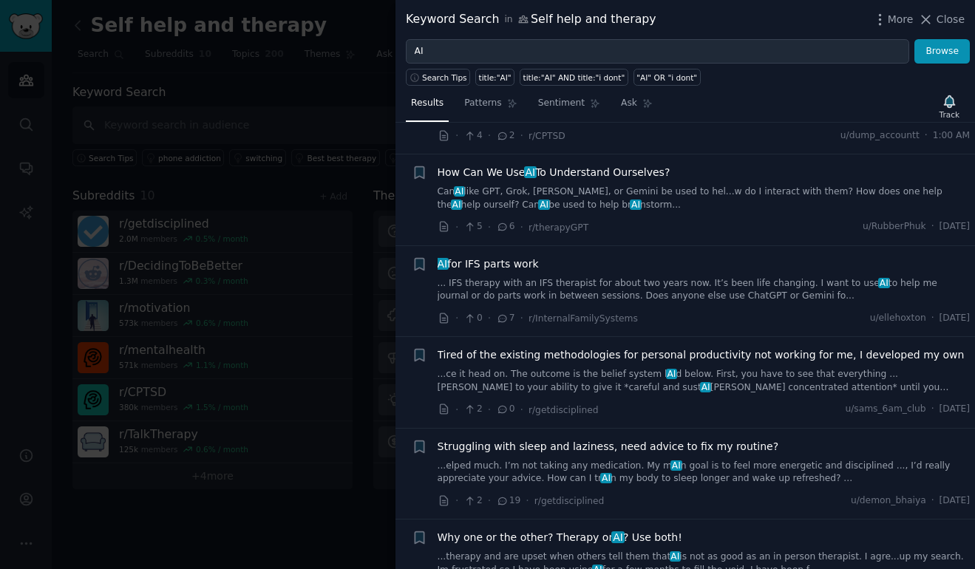 This screenshot has height=569, width=975. Describe the element at coordinates (700, 355) in the screenshot. I see `a: Tired of the existing methodologies for personal productivity not working for me, I developed my own` at that location.